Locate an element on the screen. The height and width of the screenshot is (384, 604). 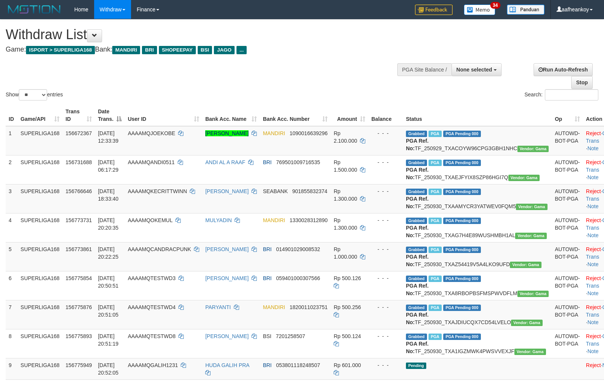
span: Copy 1330028312890 to clipboard is located at coordinates (308, 220).